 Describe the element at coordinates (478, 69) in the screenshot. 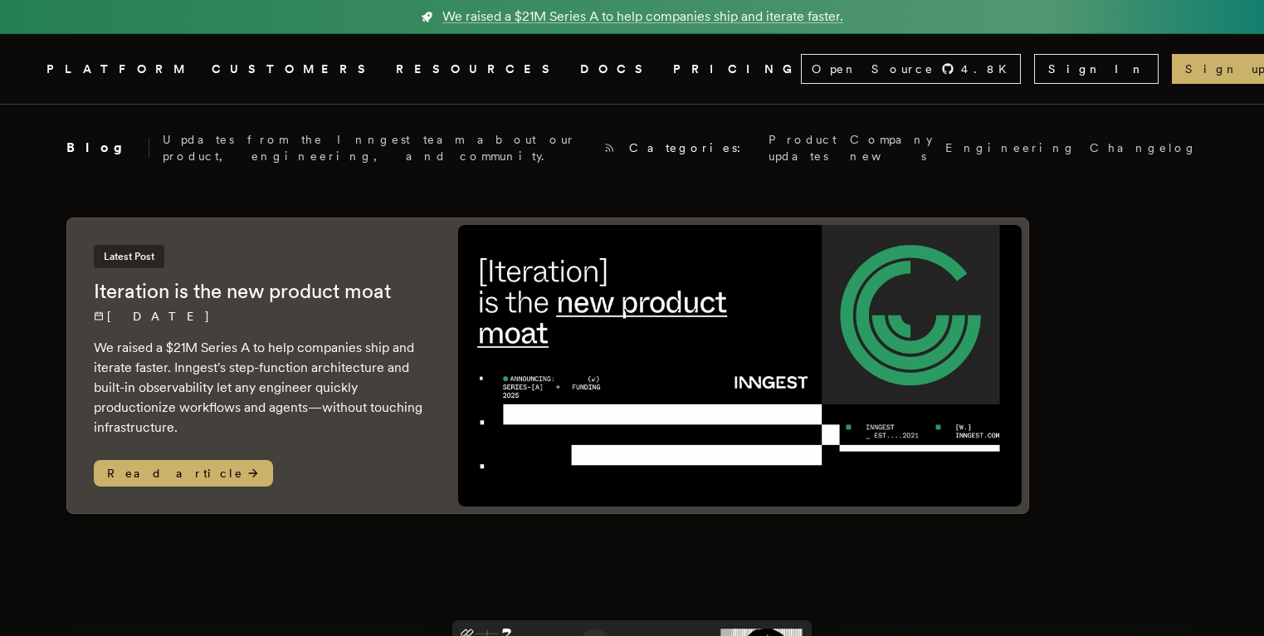

I see `span: RESOURCES` at that location.